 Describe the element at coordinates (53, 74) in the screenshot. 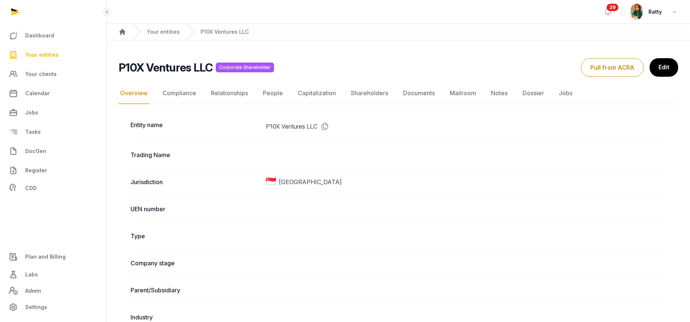

I see `a: Your clients` at that location.